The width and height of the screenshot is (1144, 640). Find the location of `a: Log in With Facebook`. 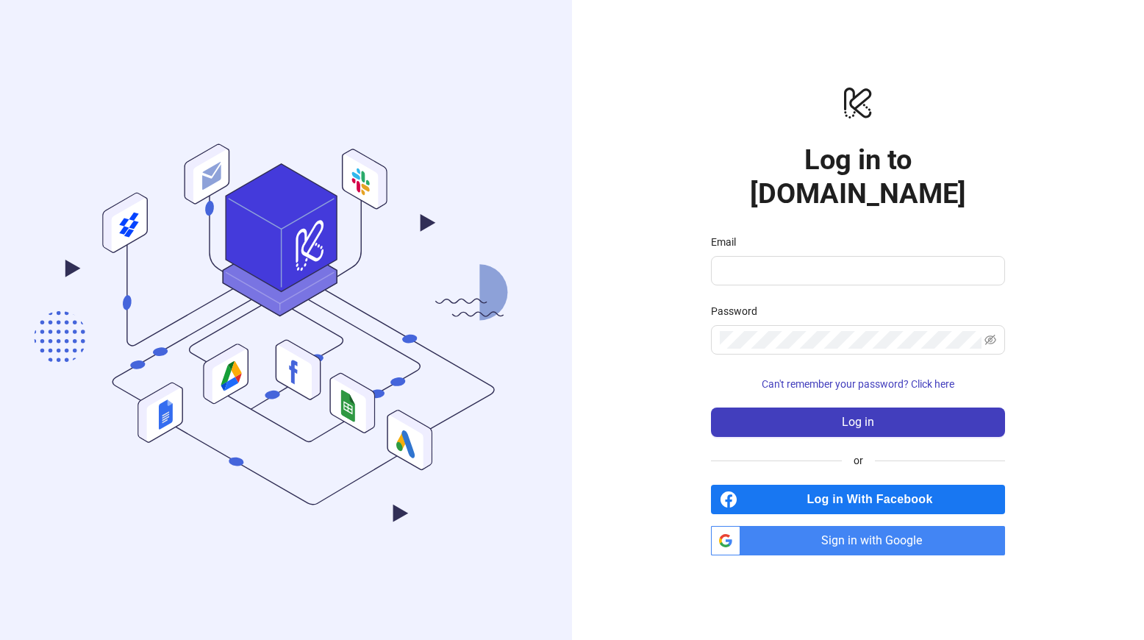

a: Log in With Facebook is located at coordinates (858, 499).